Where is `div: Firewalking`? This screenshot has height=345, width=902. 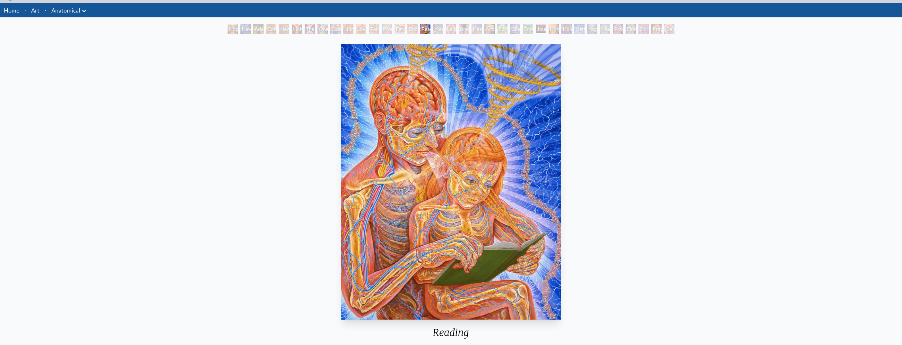 div: Firewalking is located at coordinates (631, 29).